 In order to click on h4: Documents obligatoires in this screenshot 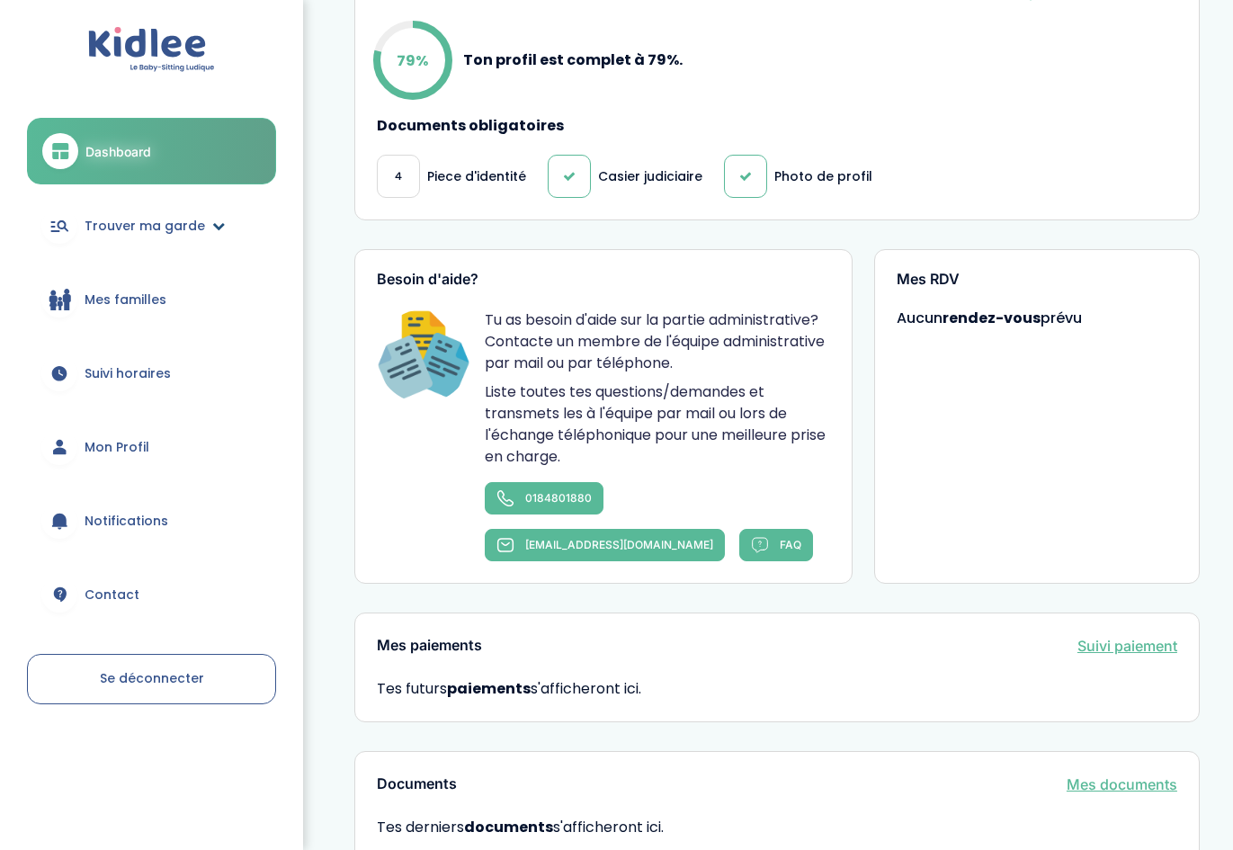, I will do `click(777, 126)`.